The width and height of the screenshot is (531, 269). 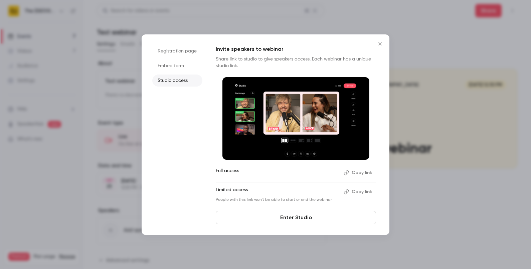 I want to click on li: Registration page, so click(x=177, y=51).